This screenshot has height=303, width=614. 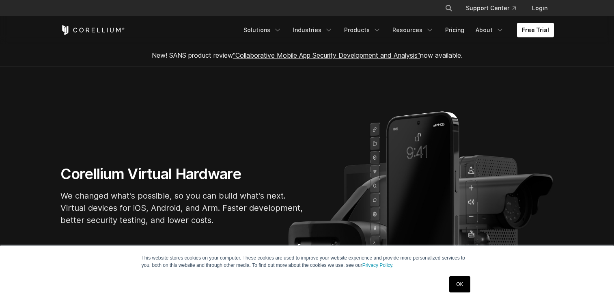 I want to click on a: Privacy Policy., so click(x=378, y=265).